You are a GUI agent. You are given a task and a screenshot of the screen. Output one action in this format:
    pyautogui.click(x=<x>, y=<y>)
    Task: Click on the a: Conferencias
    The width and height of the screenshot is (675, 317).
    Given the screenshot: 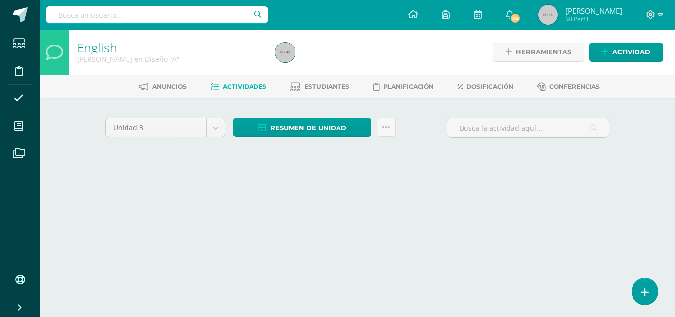 What is the action you would take?
    pyautogui.click(x=568, y=86)
    